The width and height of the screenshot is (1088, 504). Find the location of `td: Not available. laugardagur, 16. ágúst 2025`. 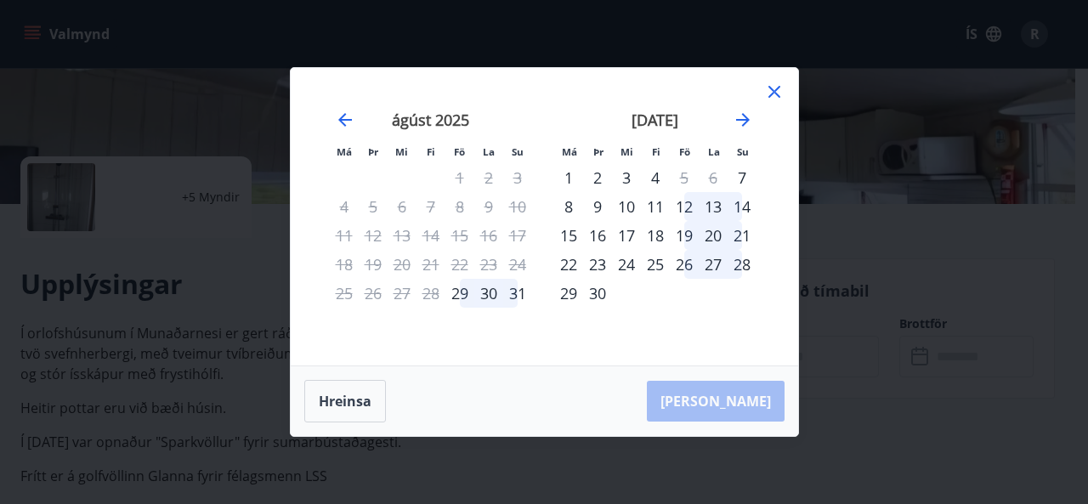

td: Not available. laugardagur, 16. ágúst 2025 is located at coordinates (489, 236).